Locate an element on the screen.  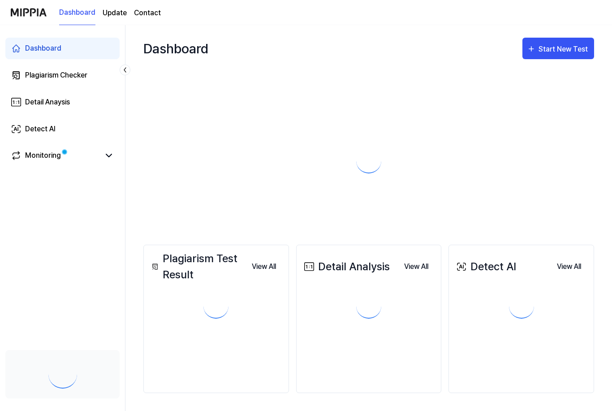
a: Detect AI is located at coordinates (62, 129).